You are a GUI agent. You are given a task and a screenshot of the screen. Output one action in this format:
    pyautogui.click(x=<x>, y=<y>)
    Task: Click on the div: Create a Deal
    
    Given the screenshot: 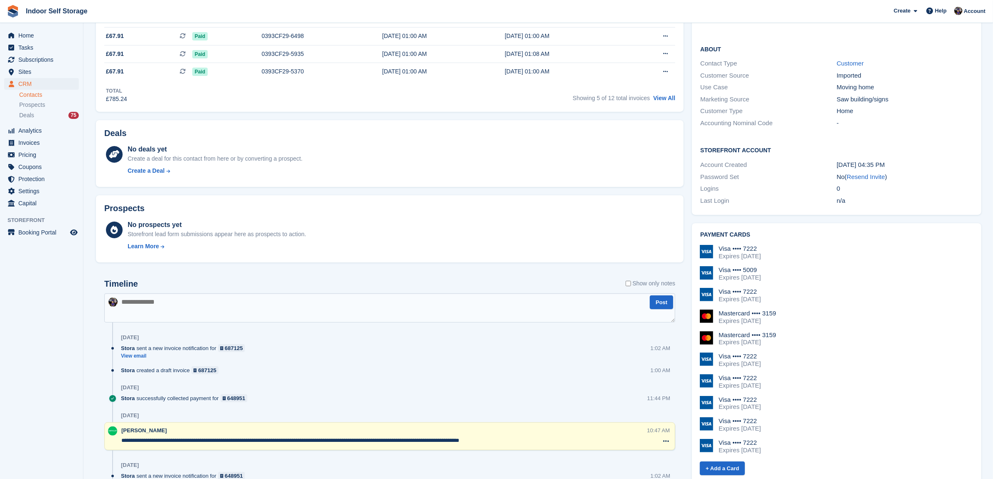 What is the action you would take?
    pyautogui.click(x=146, y=171)
    